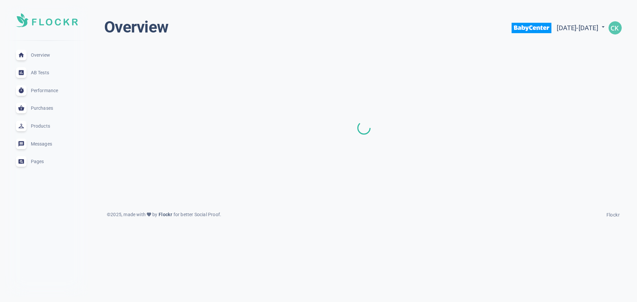 This screenshot has height=302, width=637. What do you see at coordinates (47, 20) in the screenshot?
I see `img: Soft UI Logo` at bounding box center [47, 20].